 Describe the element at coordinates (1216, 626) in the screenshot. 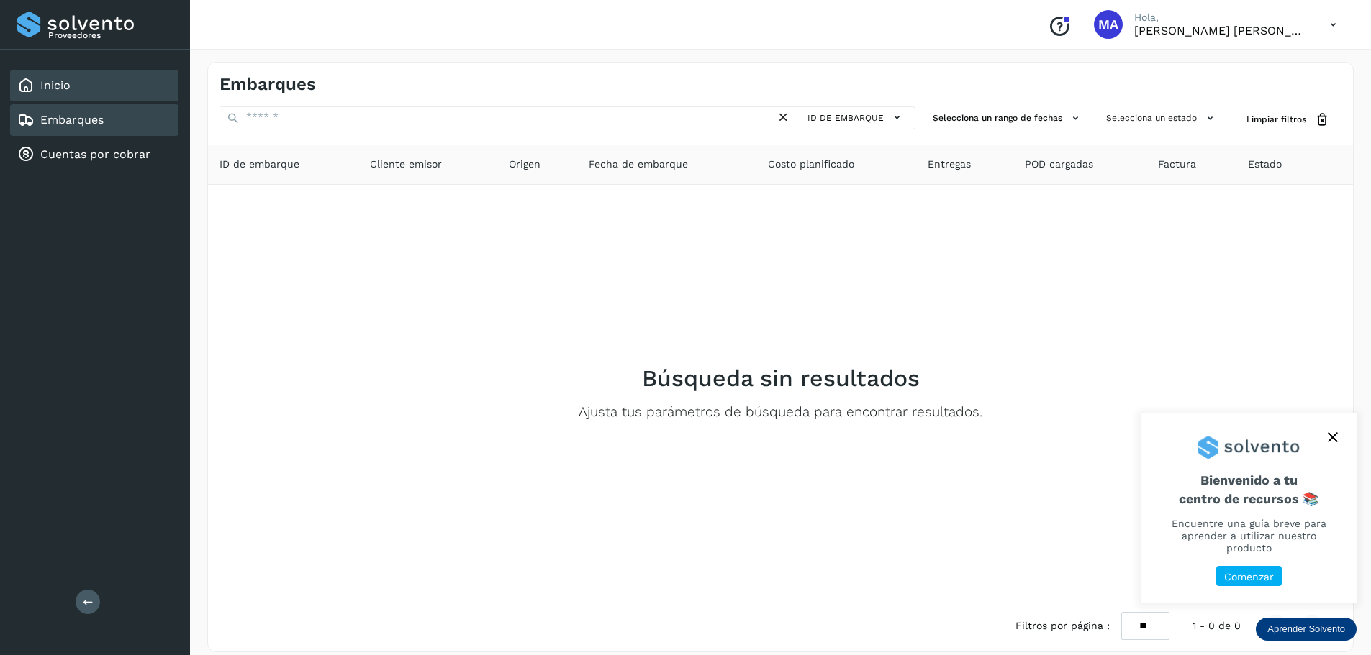

I see `span: 1 - 0 de 0` at that location.